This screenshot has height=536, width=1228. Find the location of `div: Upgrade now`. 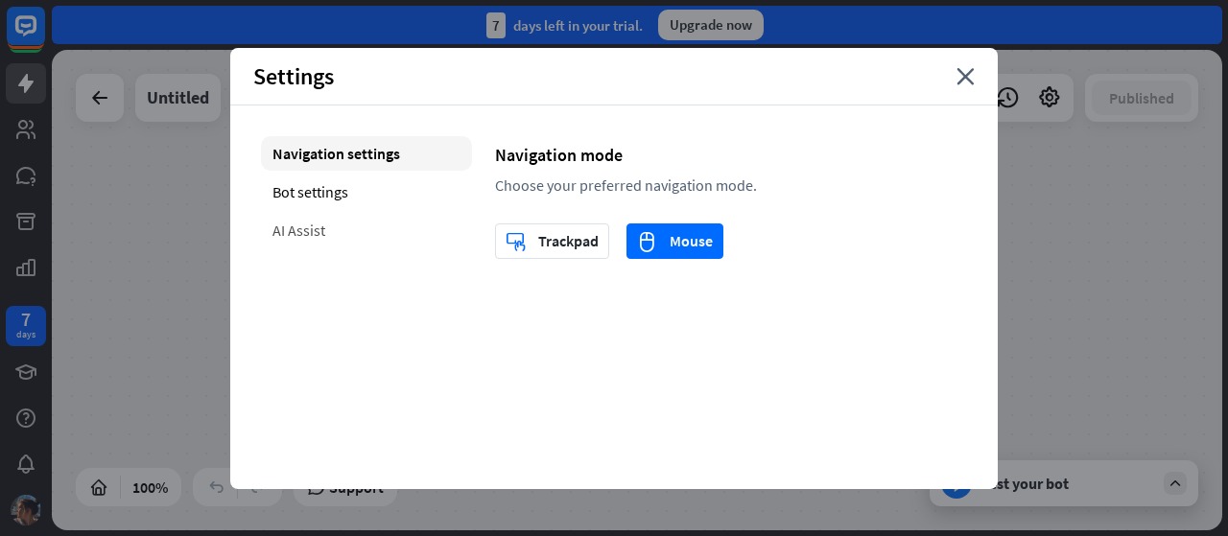

div: Upgrade now is located at coordinates (711, 25).